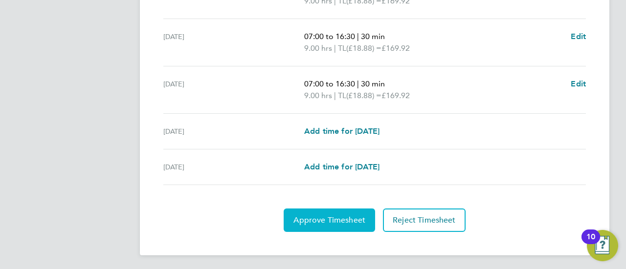 The height and width of the screenshot is (269, 626). Describe the element at coordinates (424, 220) in the screenshot. I see `span: Reject Timesheet` at that location.